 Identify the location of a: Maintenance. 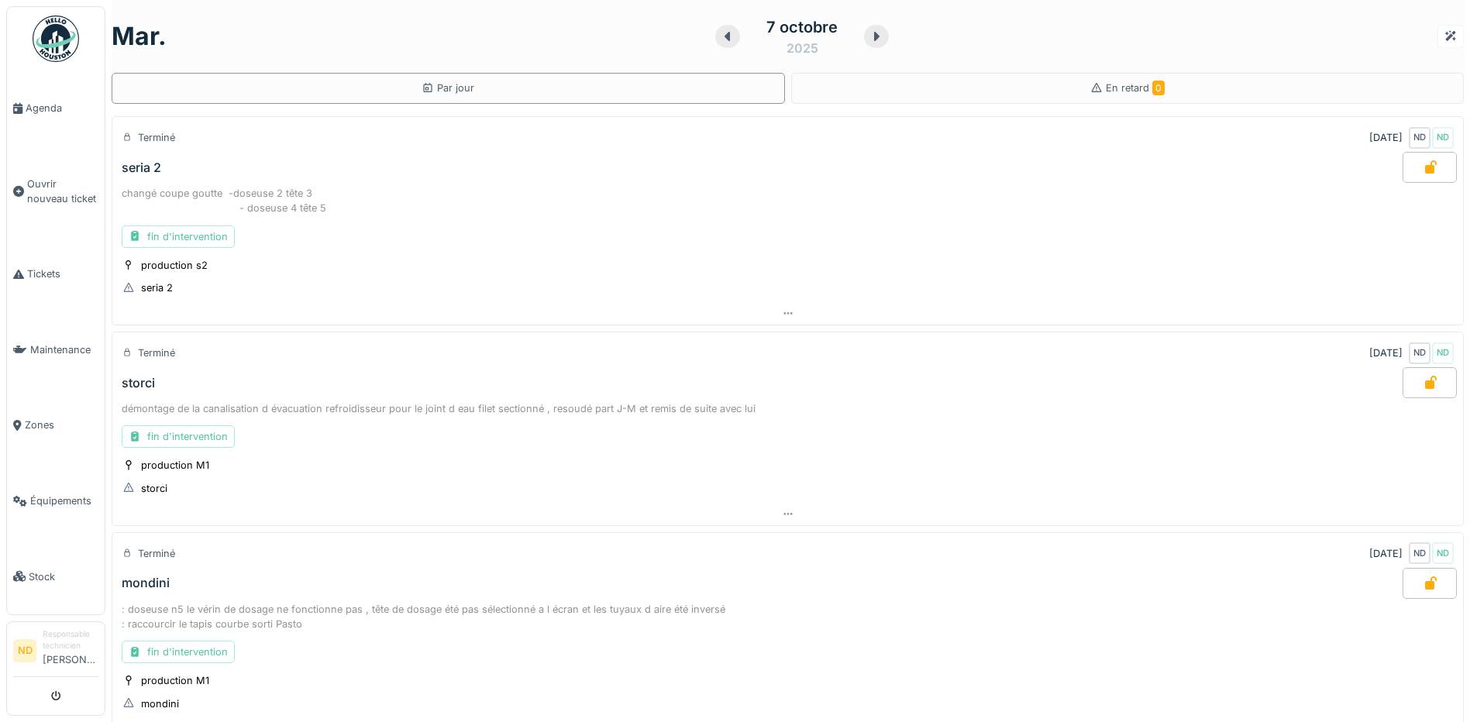
(56, 350).